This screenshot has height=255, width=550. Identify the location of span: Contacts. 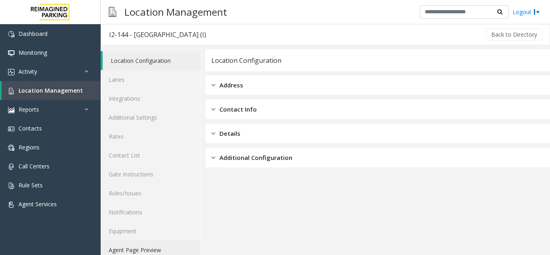
(30, 128).